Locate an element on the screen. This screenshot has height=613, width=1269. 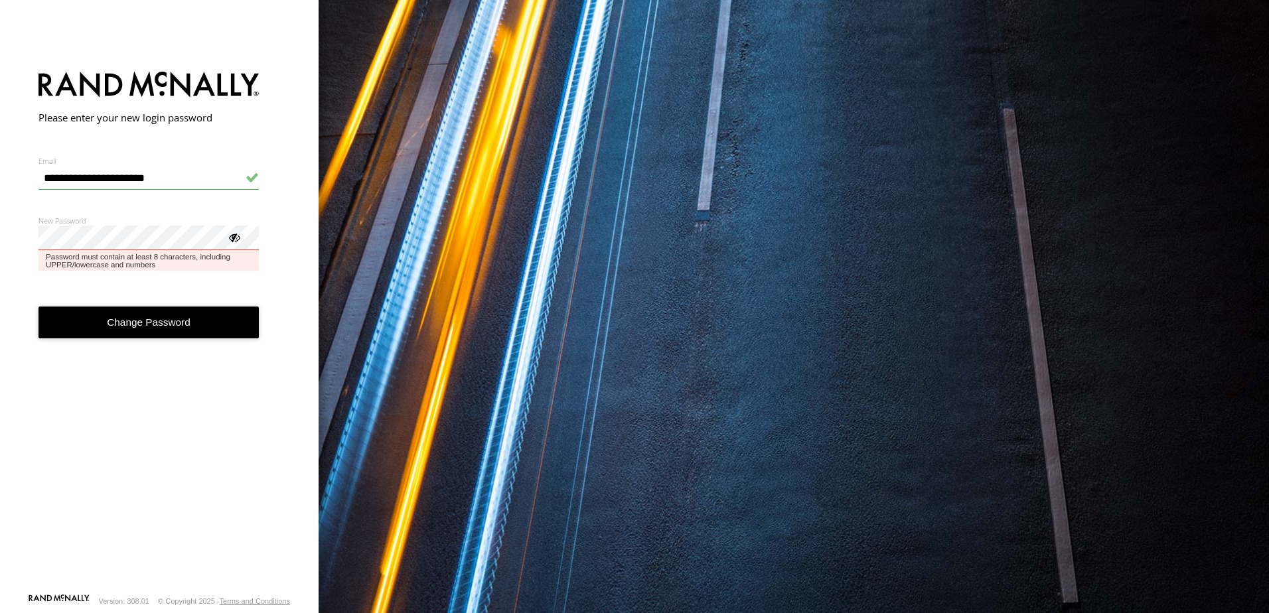
a: Visit our Website is located at coordinates (59, 602).